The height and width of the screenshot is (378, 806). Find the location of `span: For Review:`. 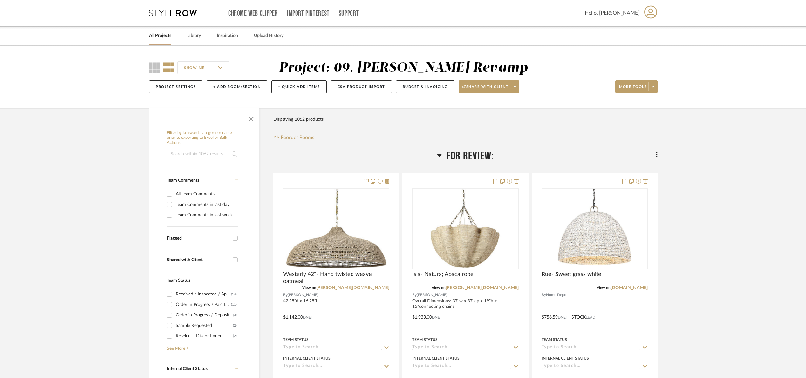

span: For Review: is located at coordinates (470, 156).